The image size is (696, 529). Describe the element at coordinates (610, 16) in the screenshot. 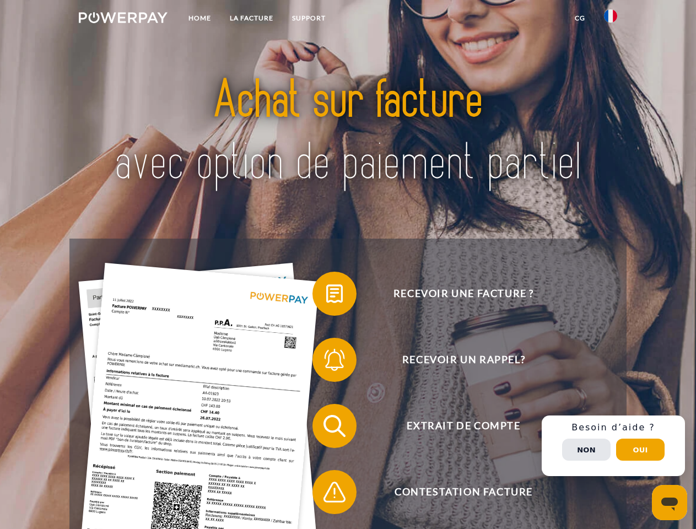

I see `img: fr` at that location.